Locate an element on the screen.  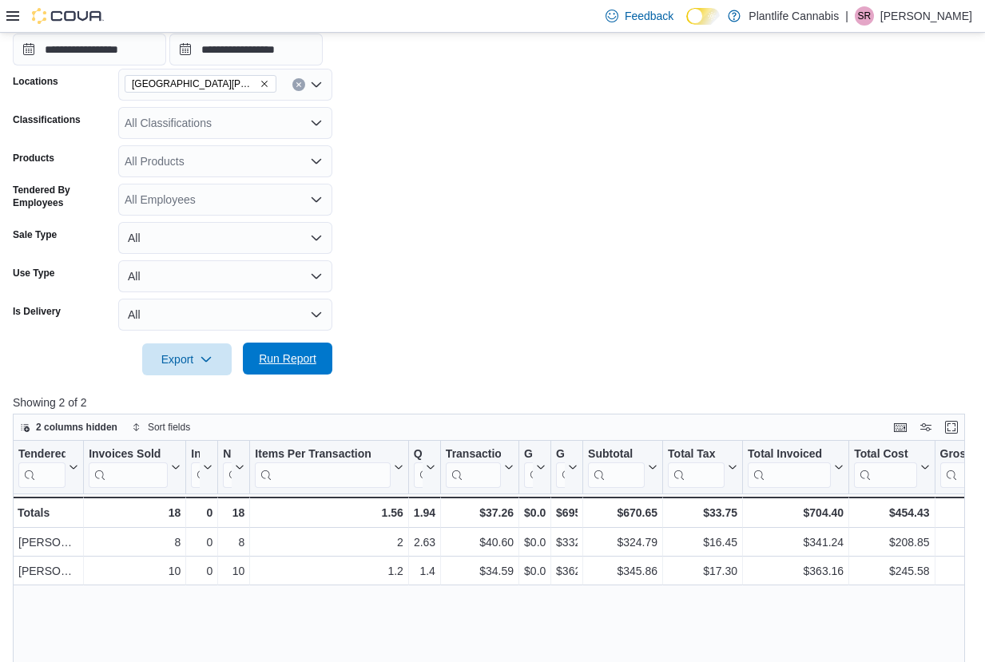
button: Display options is located at coordinates (926, 427).